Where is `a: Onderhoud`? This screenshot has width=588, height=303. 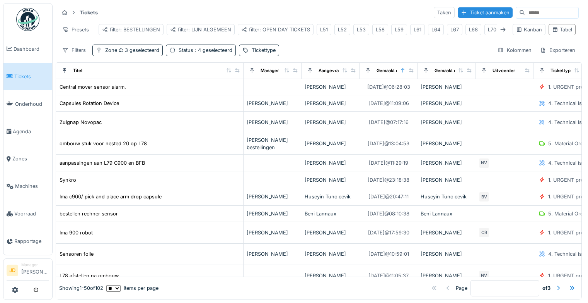 a: Onderhoud is located at coordinates (28, 104).